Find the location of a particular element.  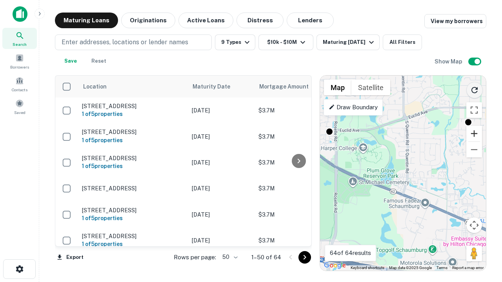

button: Originations is located at coordinates (148, 20).